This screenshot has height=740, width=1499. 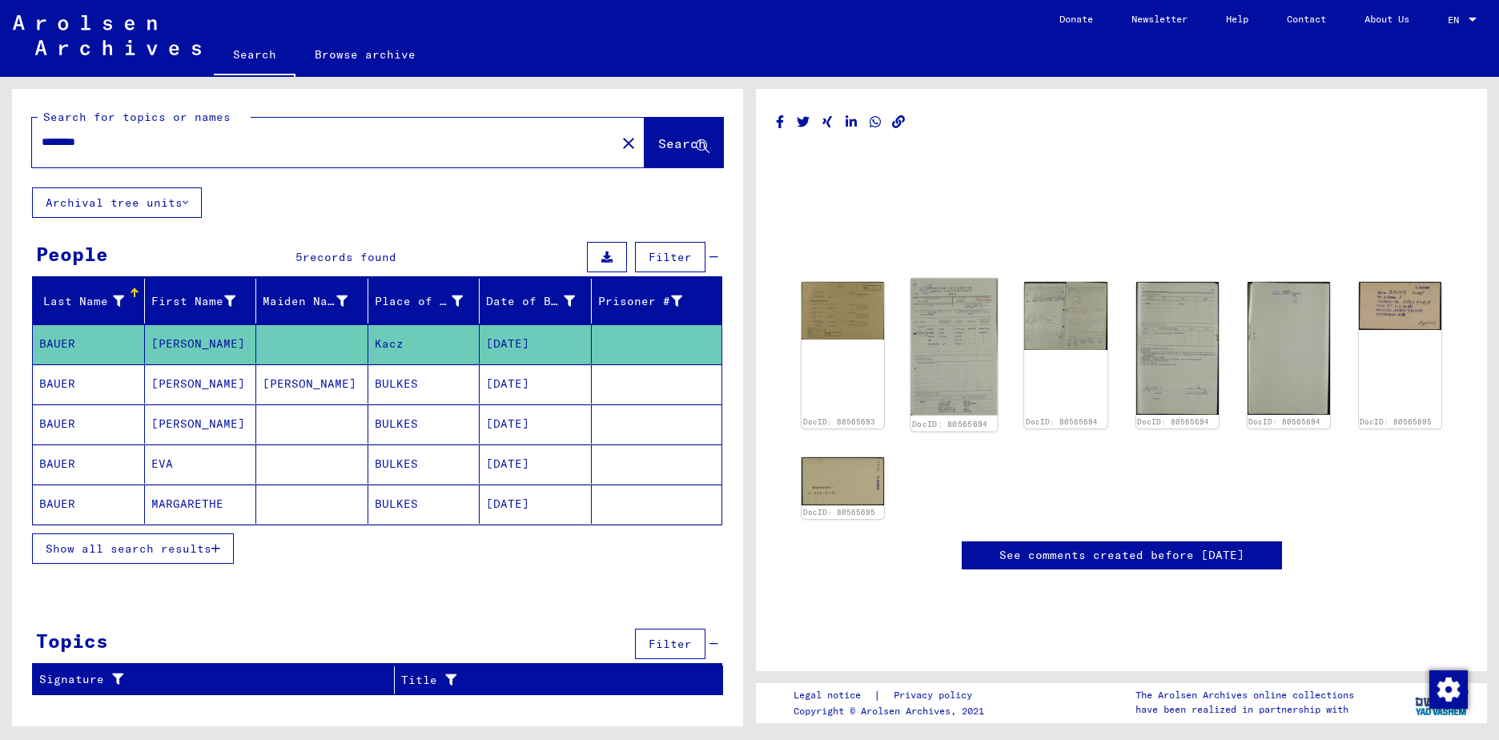 I want to click on p: The Arolsen Archives online collections, so click(x=1244, y=695).